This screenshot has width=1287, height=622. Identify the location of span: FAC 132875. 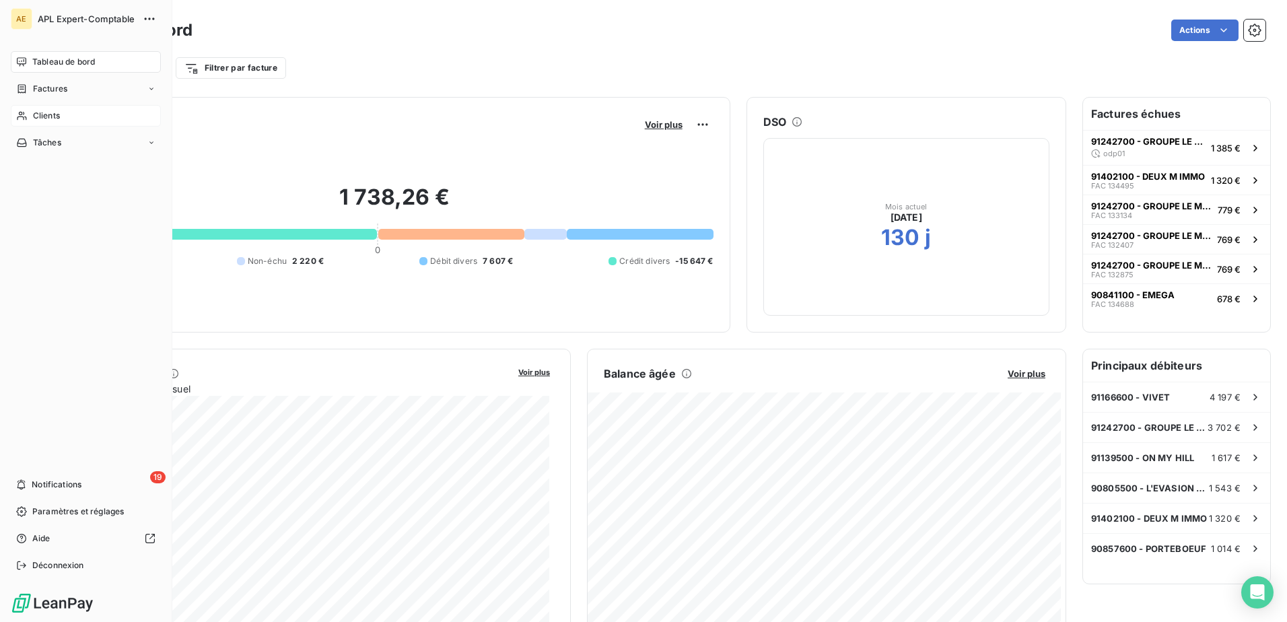
(1112, 275).